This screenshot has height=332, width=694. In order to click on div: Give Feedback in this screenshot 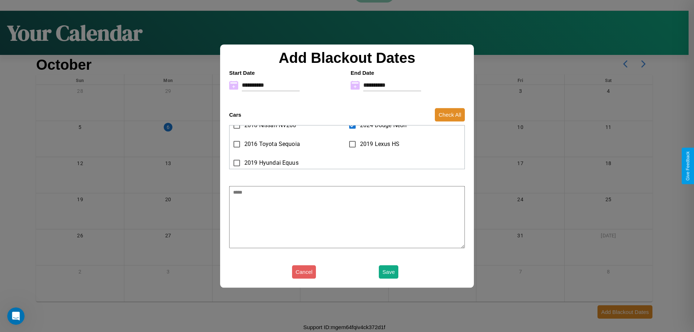, I will do `click(688, 166)`.